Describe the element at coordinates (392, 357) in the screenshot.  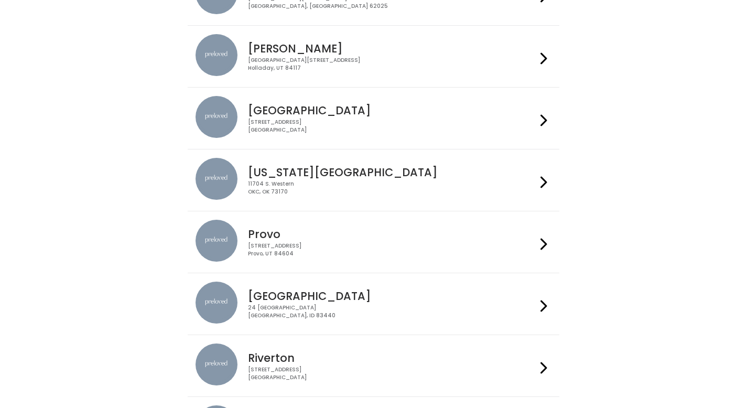
I see `h4: Riverton` at that location.